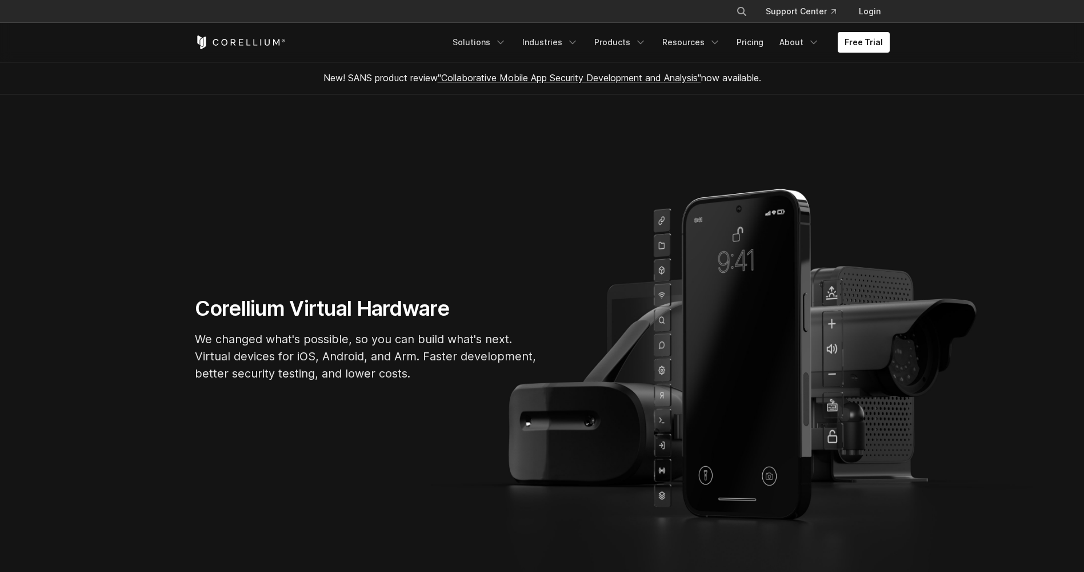 The width and height of the screenshot is (1084, 572). What do you see at coordinates (366, 308) in the screenshot?
I see `h1: Corellium Virtual Hardware` at bounding box center [366, 308].